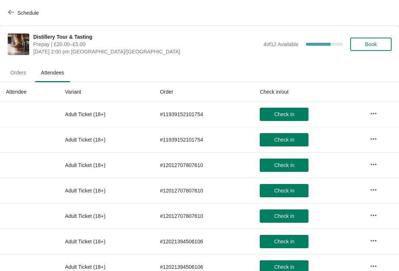 The width and height of the screenshot is (399, 271). I want to click on span: Orders, so click(18, 73).